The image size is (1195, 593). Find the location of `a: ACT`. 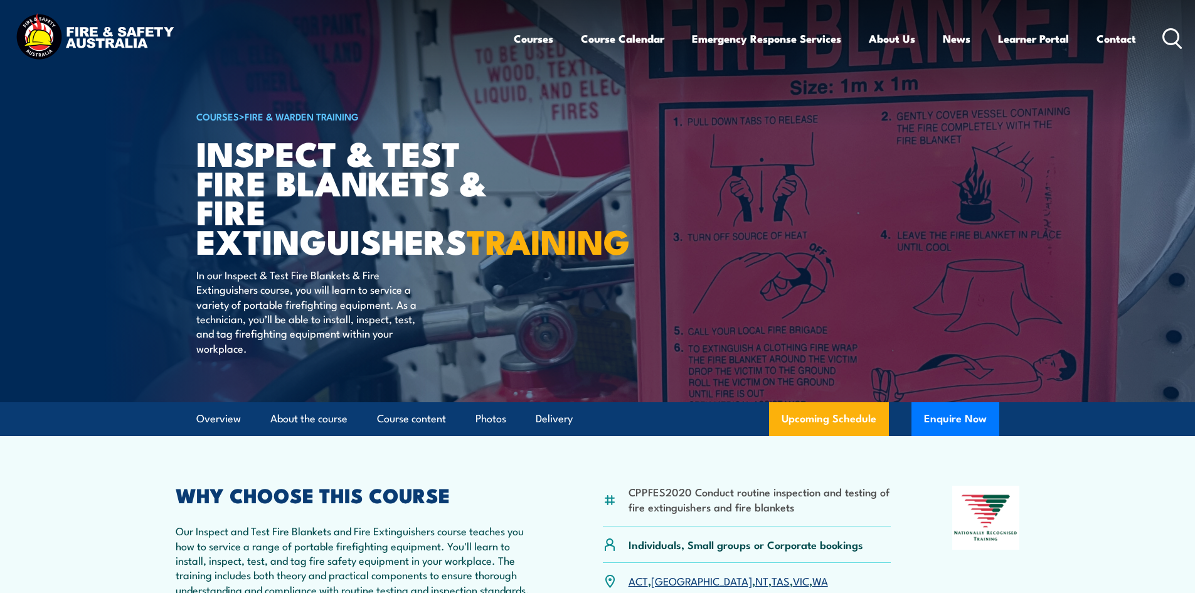

a: ACT is located at coordinates (638, 580).